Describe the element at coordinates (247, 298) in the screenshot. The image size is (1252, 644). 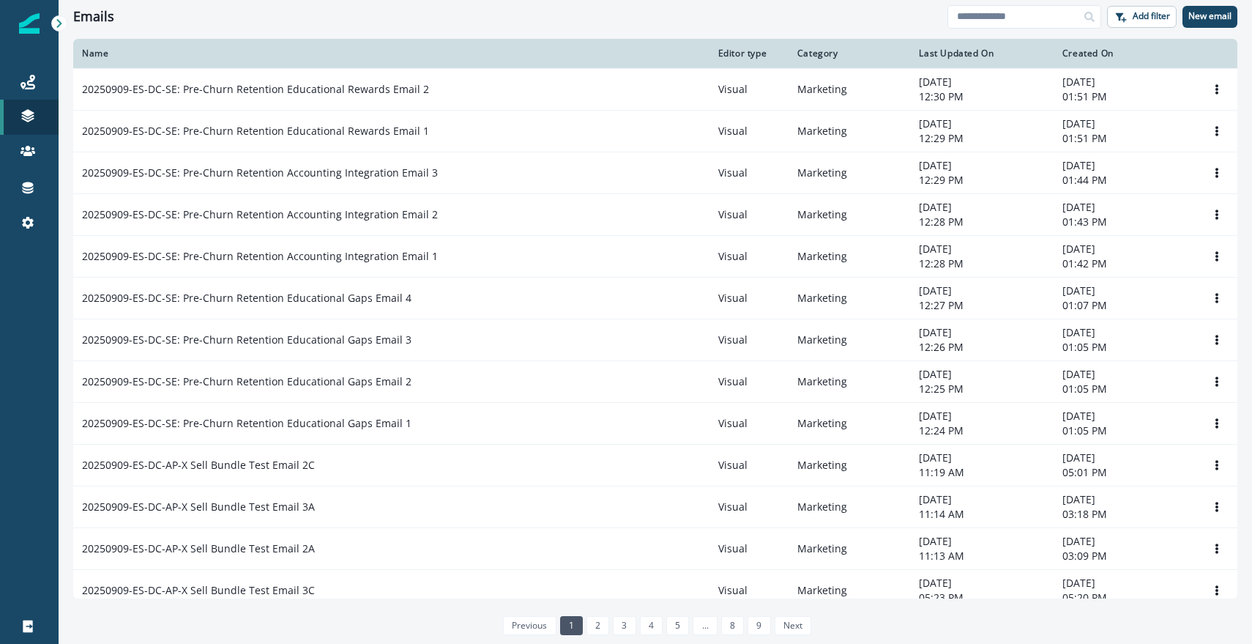
I see `p: 20250909-ES-DC-SE: Pre-Churn Retention Educational Gaps Email 4` at that location.